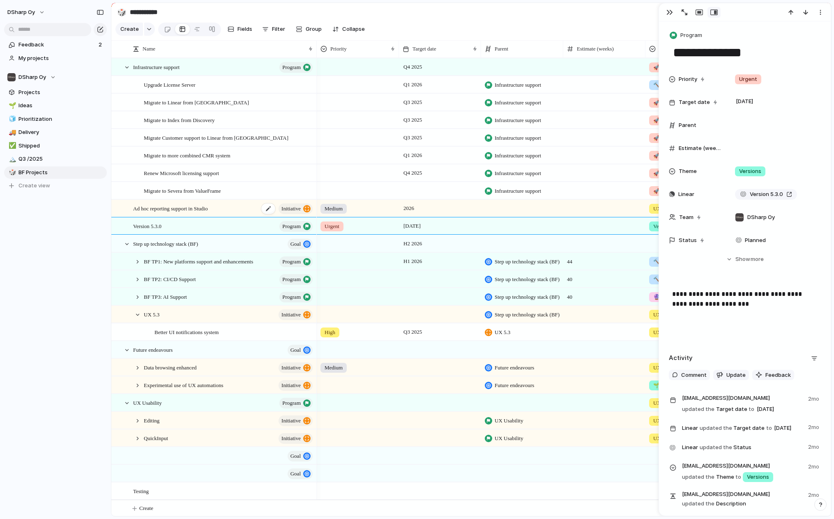 The width and height of the screenshot is (834, 519). I want to click on span: QuickInput, so click(156, 437).